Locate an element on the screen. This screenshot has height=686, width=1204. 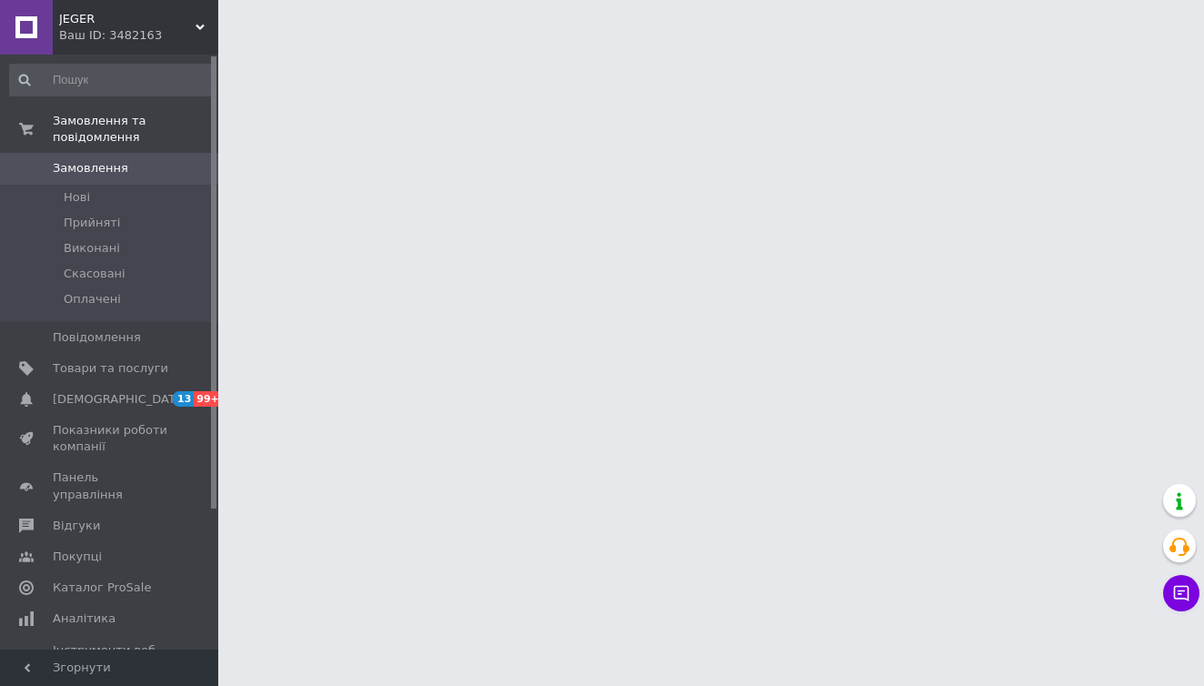
span: Скасовані is located at coordinates (95, 274).